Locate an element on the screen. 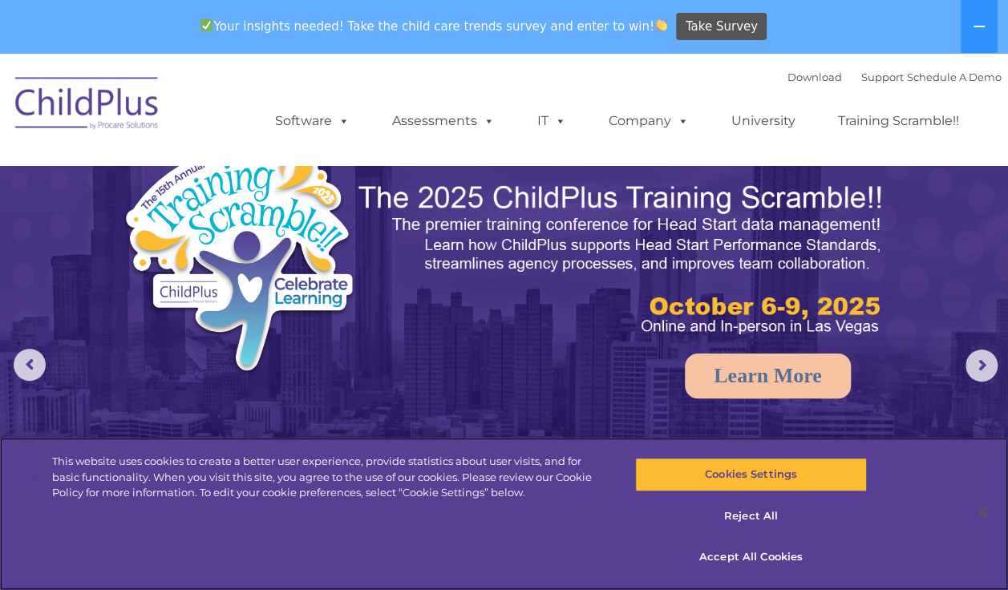 Image resolution: width=1008 pixels, height=590 pixels. span: Phone number is located at coordinates (257, 177).